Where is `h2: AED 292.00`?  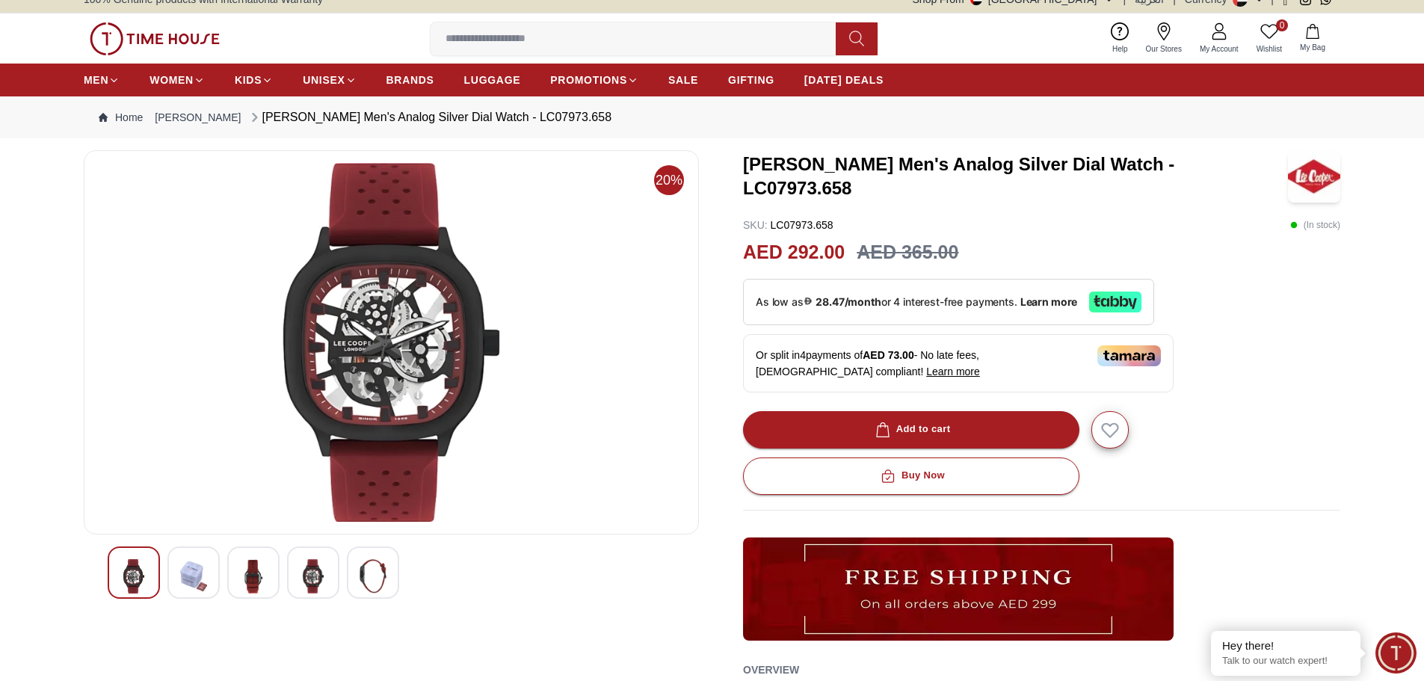
h2: AED 292.00 is located at coordinates (794, 253).